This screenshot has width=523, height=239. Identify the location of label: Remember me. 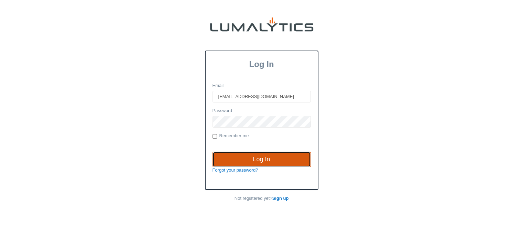
(231, 136).